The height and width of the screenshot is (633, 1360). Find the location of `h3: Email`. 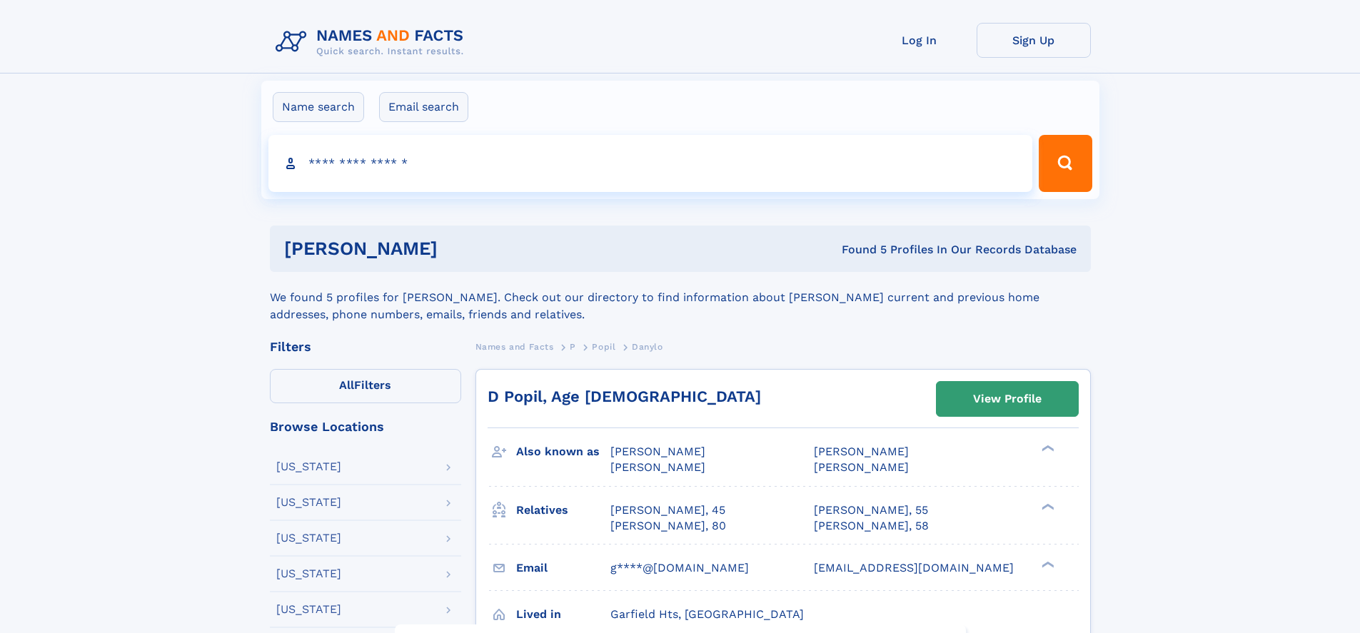

h3: Email is located at coordinates (563, 568).